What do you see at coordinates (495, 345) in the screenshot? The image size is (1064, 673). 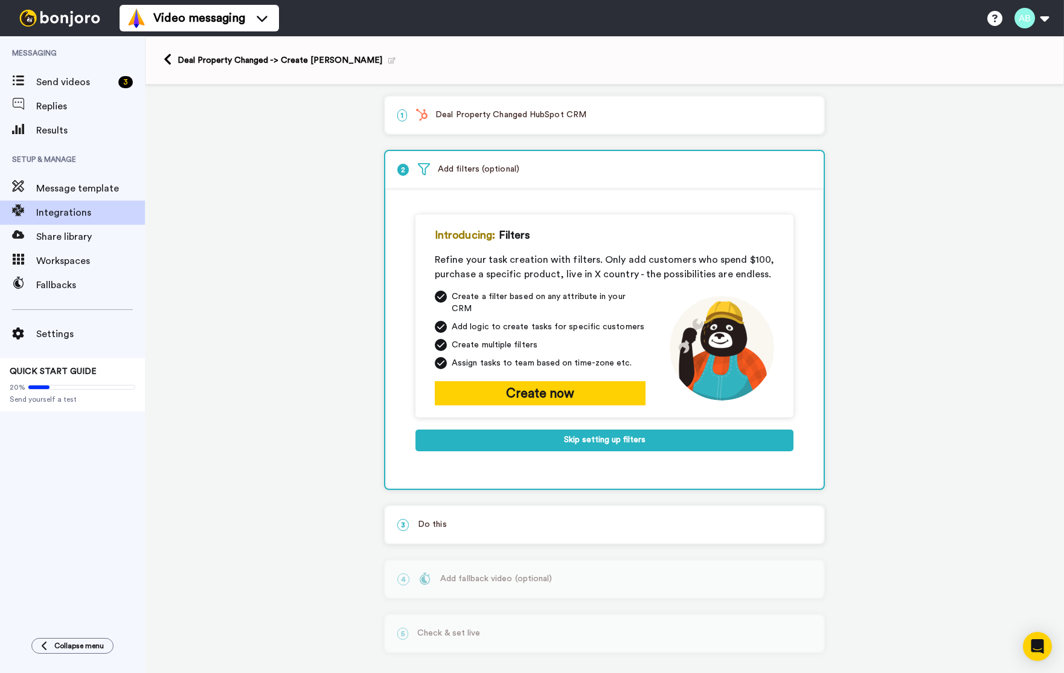 I see `span: Create multiple filters` at bounding box center [495, 345].